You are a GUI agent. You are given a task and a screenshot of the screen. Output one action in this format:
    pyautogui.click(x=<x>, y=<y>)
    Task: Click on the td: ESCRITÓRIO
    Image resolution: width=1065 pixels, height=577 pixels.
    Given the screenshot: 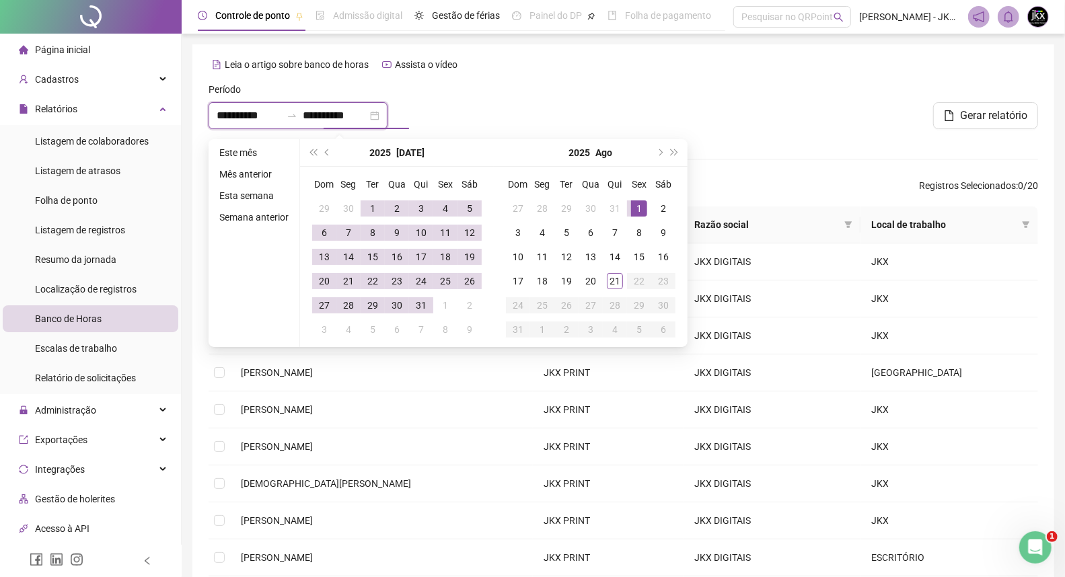 What is the action you would take?
    pyautogui.click(x=949, y=558)
    